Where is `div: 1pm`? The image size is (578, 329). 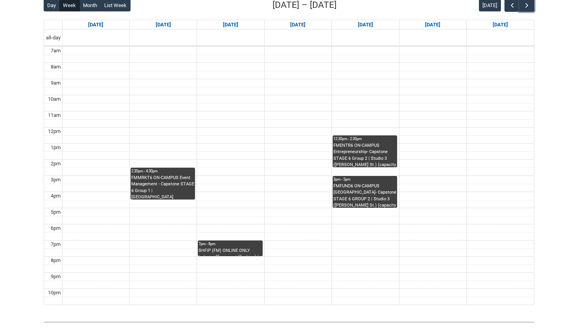
div: 1pm is located at coordinates (55, 148).